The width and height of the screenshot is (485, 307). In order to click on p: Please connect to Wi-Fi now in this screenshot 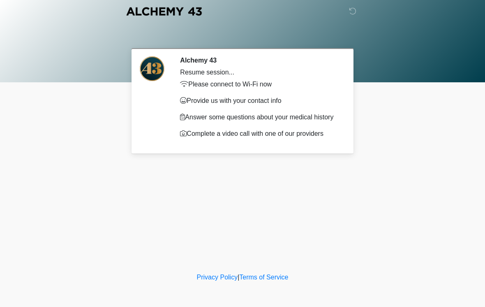, I will do `click(260, 84)`.